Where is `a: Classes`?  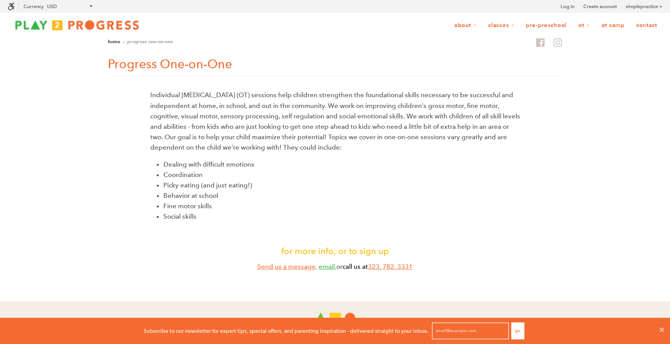
a: Classes is located at coordinates (502, 25).